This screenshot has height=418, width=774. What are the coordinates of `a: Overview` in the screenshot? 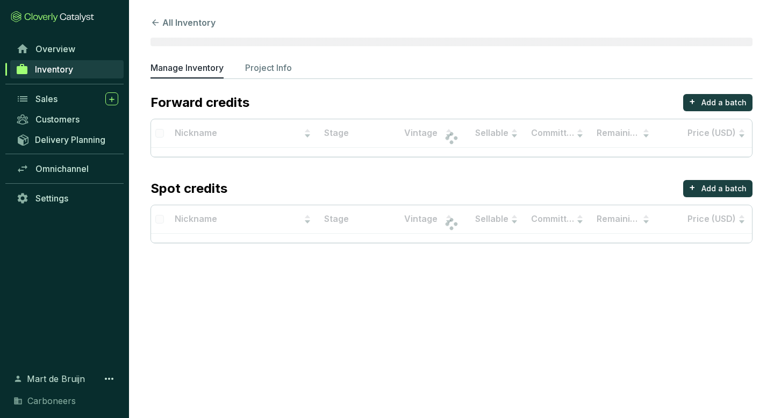 It's located at (67, 49).